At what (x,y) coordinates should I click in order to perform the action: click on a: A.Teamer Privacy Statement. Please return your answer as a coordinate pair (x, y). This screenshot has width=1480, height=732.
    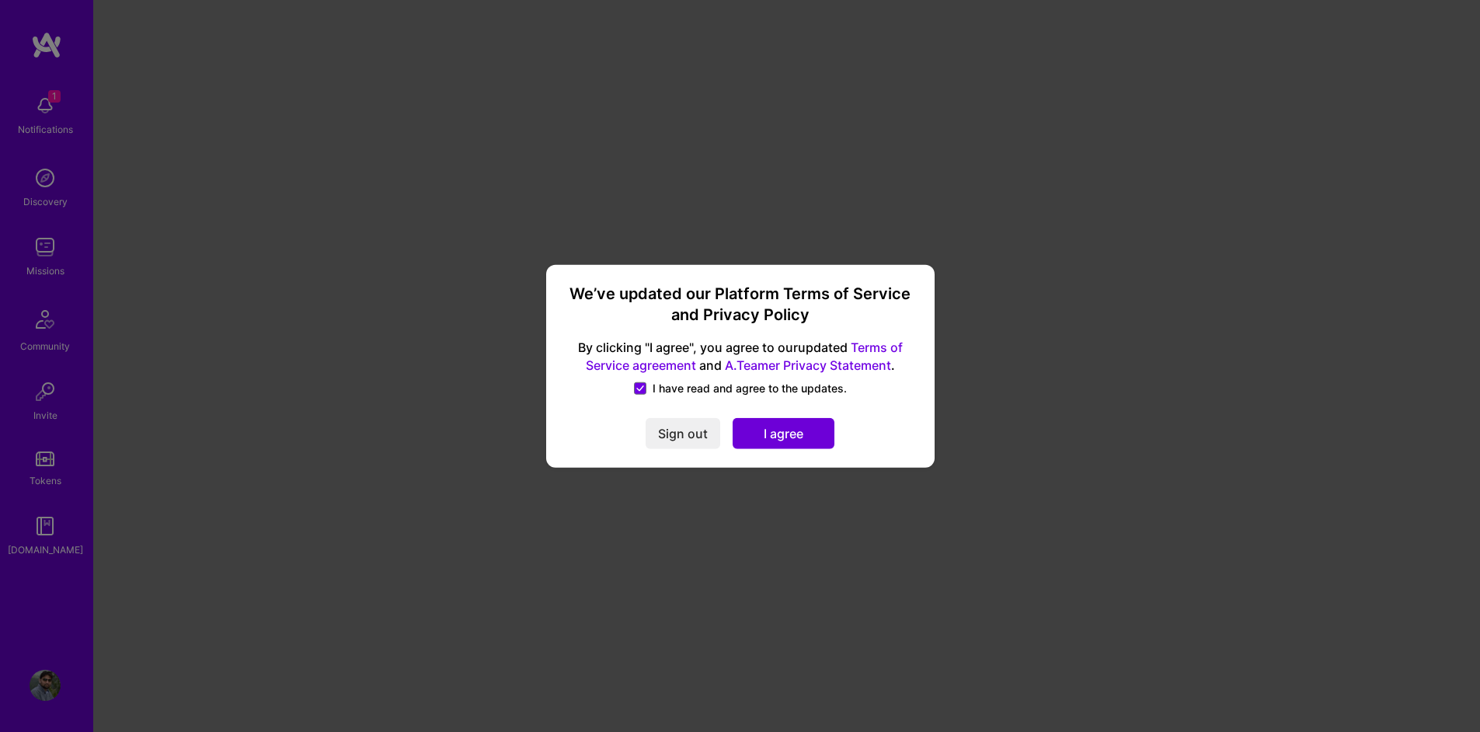
    Looking at the image, I should click on (808, 364).